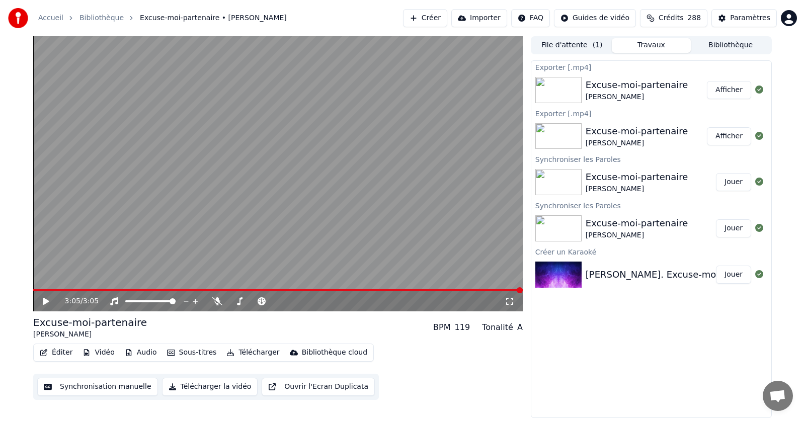 Image resolution: width=805 pixels, height=421 pixels. I want to click on a: Bibliothèque, so click(102, 18).